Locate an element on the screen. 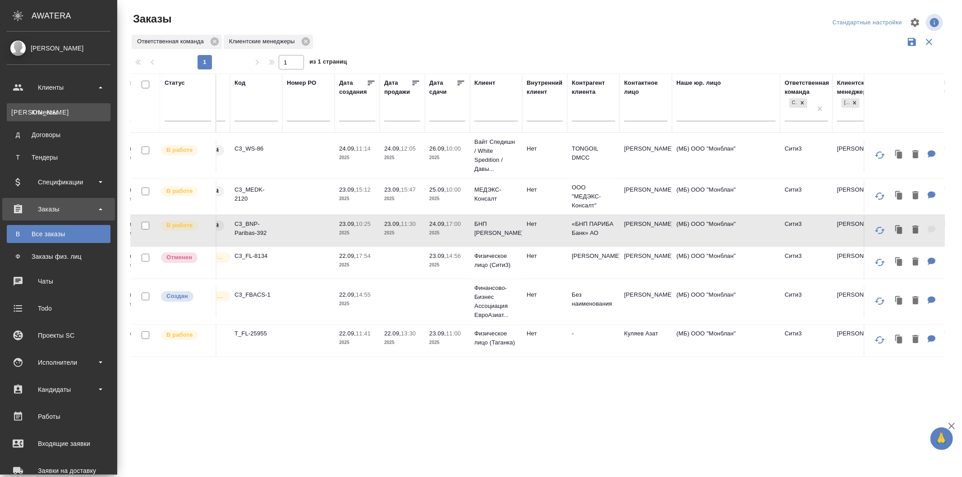 Image resolution: width=962 pixels, height=477 pixels. a: ДДоговоры is located at coordinates (59, 135).